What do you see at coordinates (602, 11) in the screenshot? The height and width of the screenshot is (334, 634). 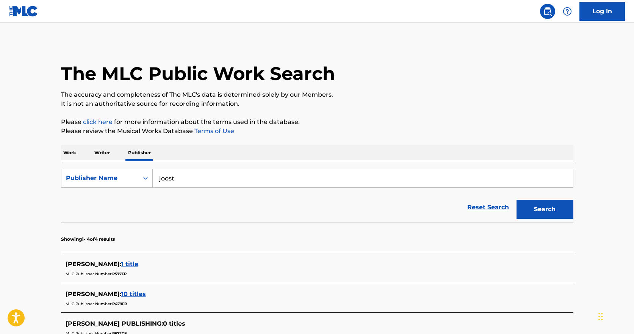 I see `a: Log In` at bounding box center [602, 11].